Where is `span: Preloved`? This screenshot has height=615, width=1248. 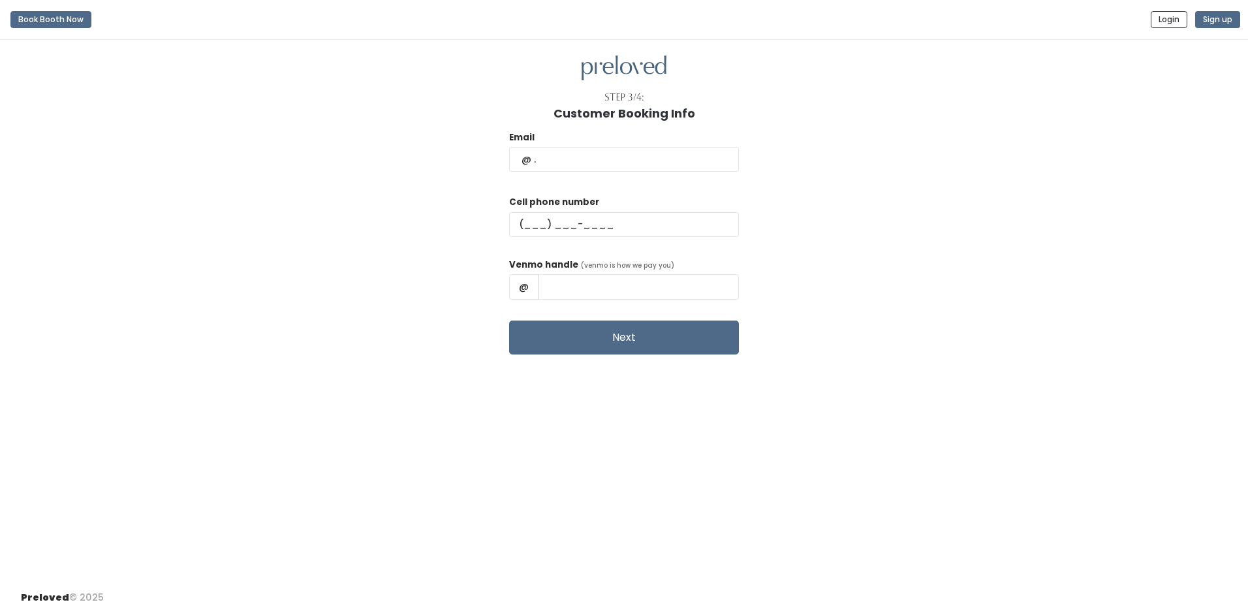
span: Preloved is located at coordinates (45, 597).